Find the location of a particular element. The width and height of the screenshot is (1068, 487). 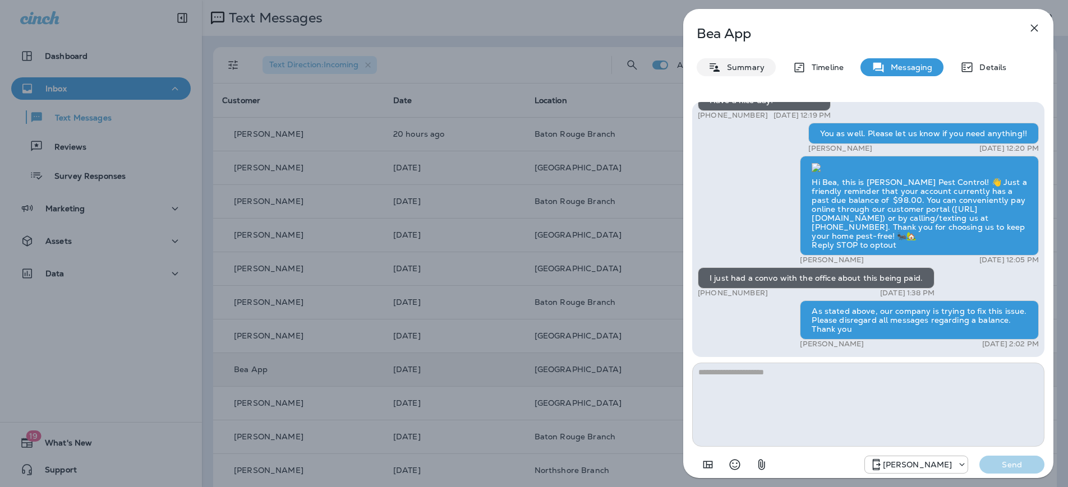

p: Details is located at coordinates (990, 67).